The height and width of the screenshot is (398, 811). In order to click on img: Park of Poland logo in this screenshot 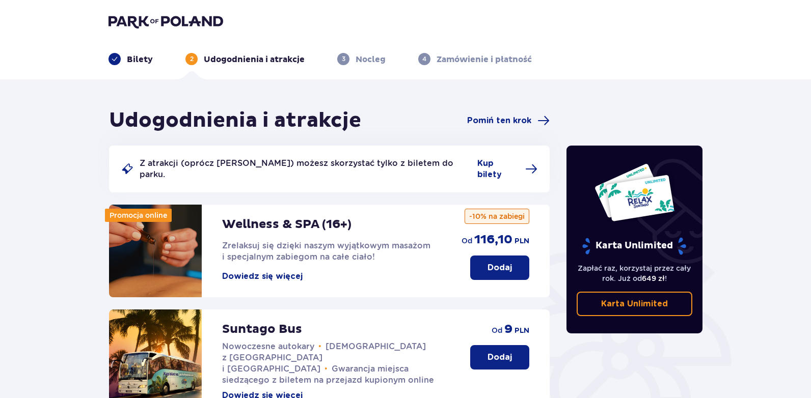, I will do `click(166, 21)`.